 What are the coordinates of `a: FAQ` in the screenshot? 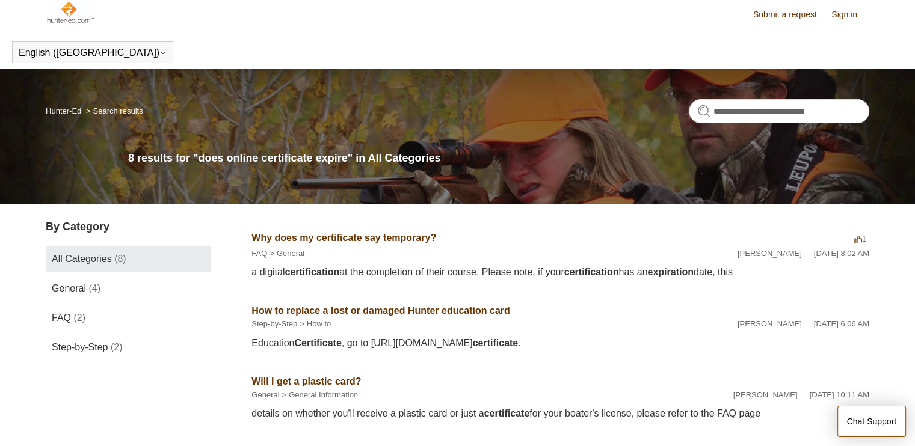 It's located at (259, 253).